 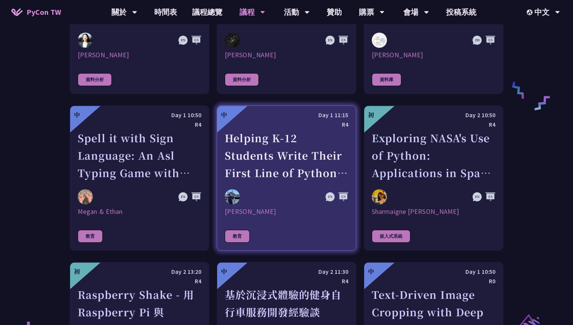 What do you see at coordinates (139, 178) in the screenshot?
I see `a: 中 Day 1 10:50 R4 Spell it with Sign Language: An Asl Typing Game with MediaPipe Megan & Ethan Meg...` at bounding box center [139, 178].